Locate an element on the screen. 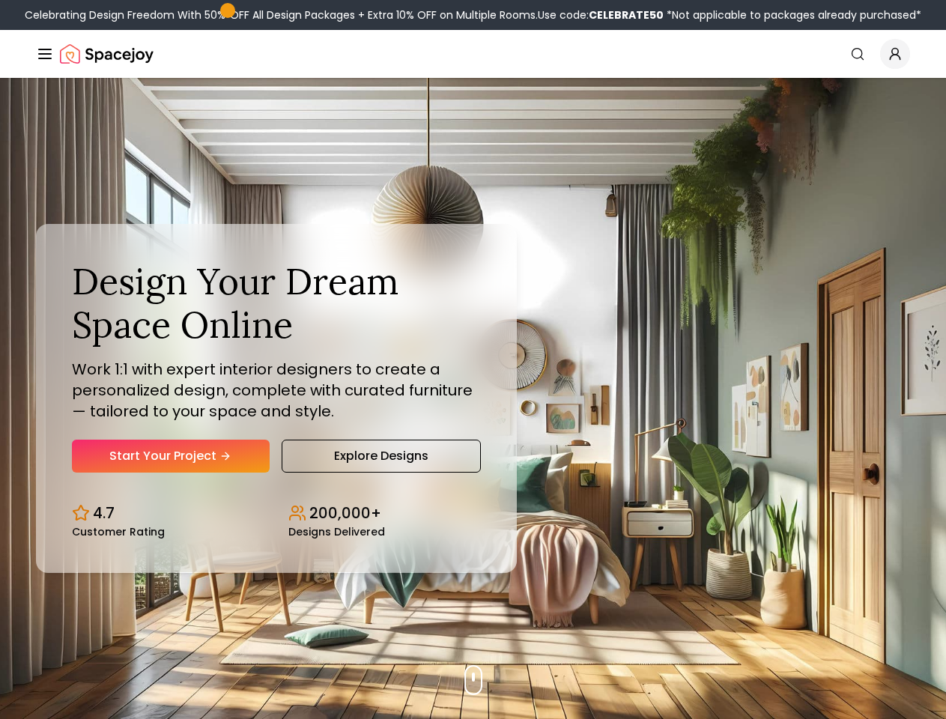  div: Design stats is located at coordinates (276, 514).